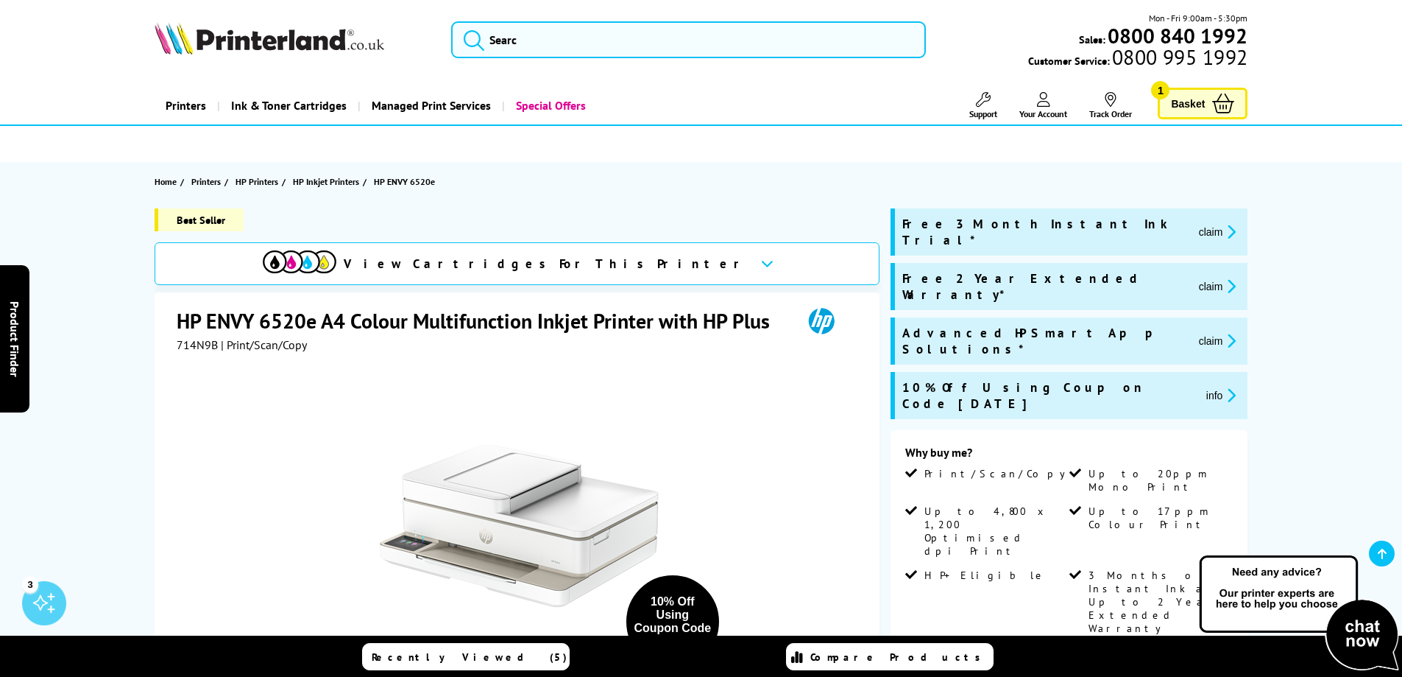  Describe the element at coordinates (1198, 18) in the screenshot. I see `span: Mon - Fri 9:00am - 5:30pm` at that location.